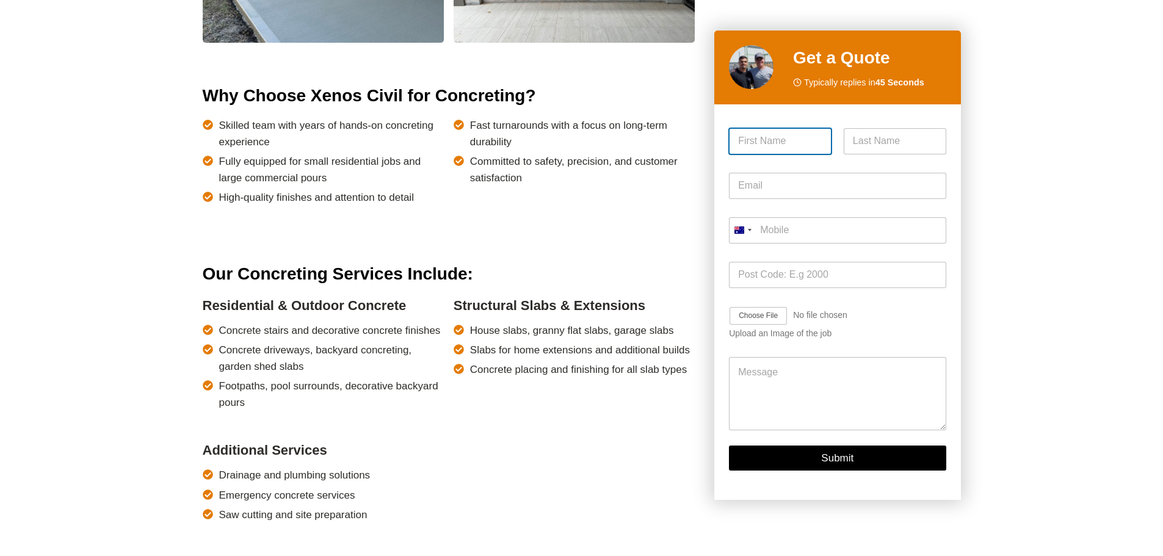 The image size is (1163, 556). I want to click on span: Fast turnarounds with a focus on long-term durability, so click(582, 134).